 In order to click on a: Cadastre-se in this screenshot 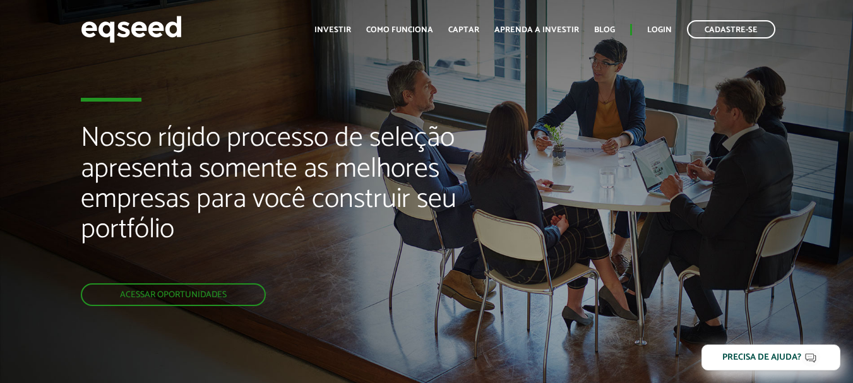, I will do `click(731, 29)`.